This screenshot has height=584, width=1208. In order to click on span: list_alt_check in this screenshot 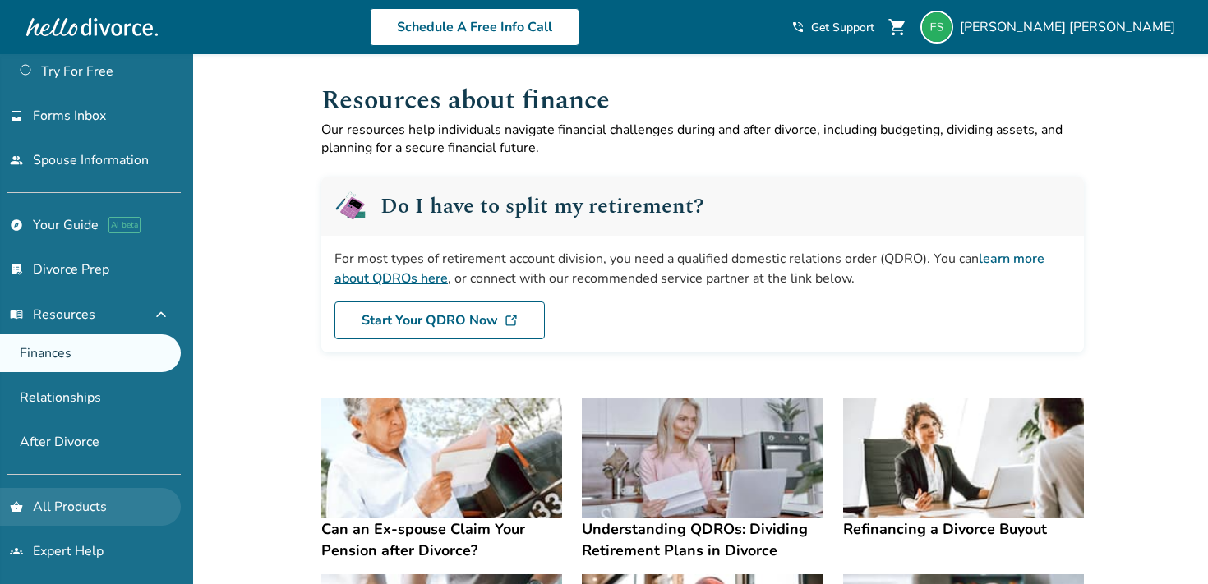, I will do `click(16, 269)`.